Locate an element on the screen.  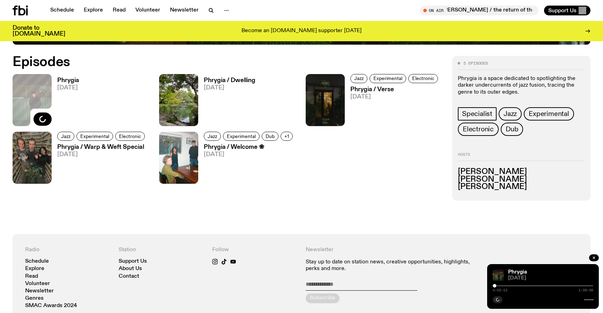
h4: Newsletter is located at coordinates (395, 249).